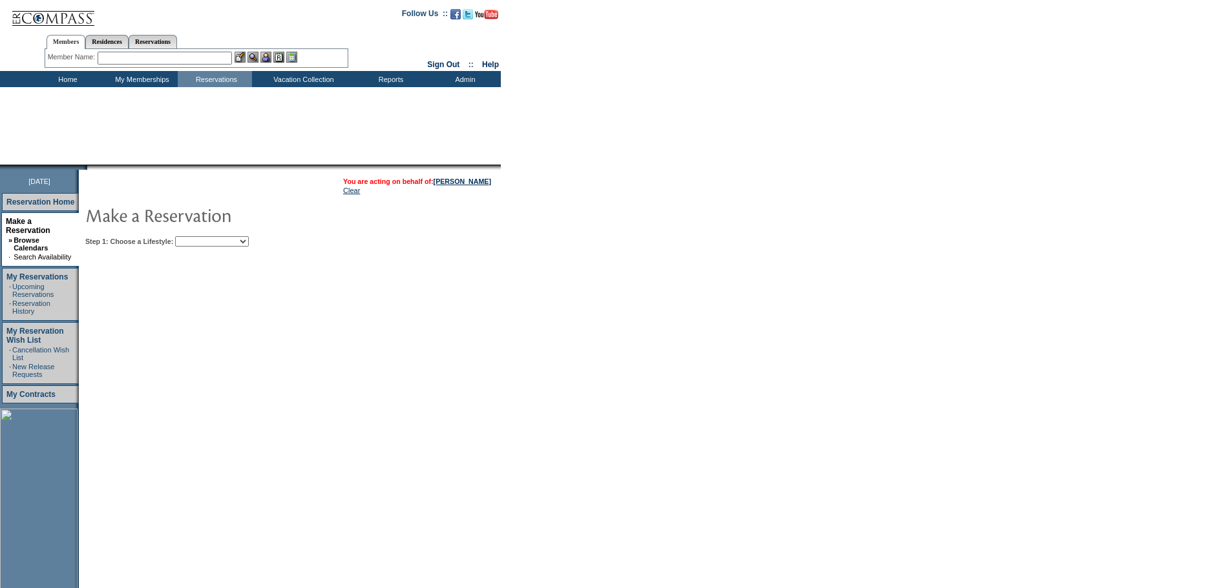 Image resolution: width=1231 pixels, height=588 pixels. What do you see at coordinates (129, 242) in the screenshot?
I see `b: Step 1: Choose a Lifestyle:` at bounding box center [129, 242].